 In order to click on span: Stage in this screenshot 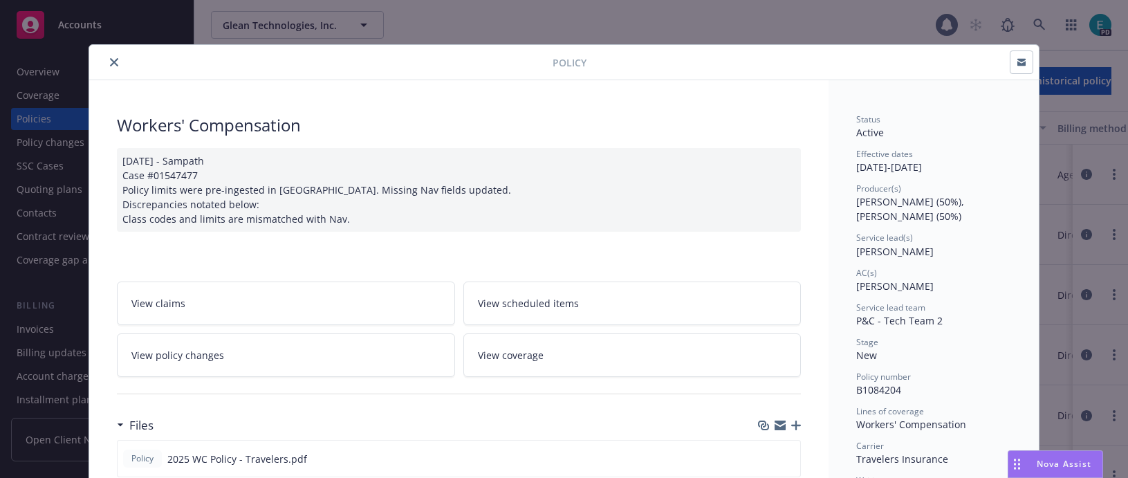, I will do `click(868, 342)`.